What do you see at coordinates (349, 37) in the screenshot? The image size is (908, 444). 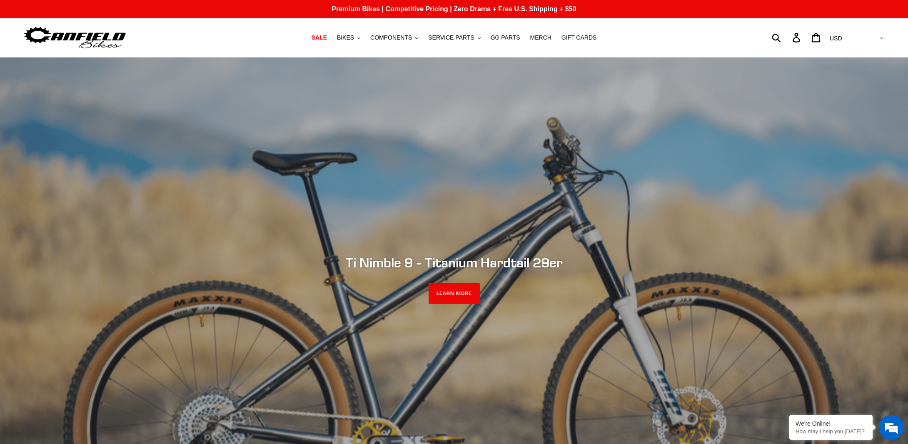 I see `button: BIKES` at bounding box center [349, 37].